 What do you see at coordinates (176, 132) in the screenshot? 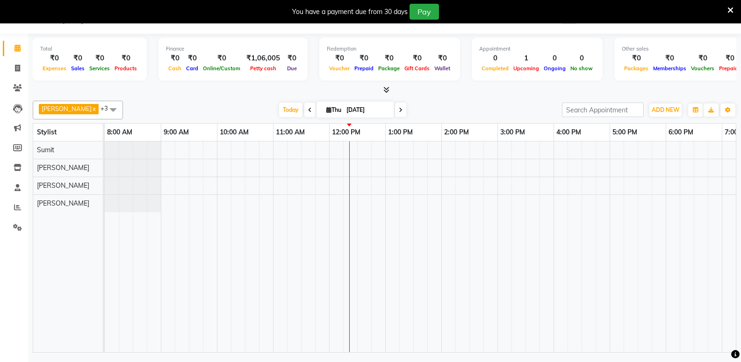
I see `a: 9:00 AM` at bounding box center [176, 132].